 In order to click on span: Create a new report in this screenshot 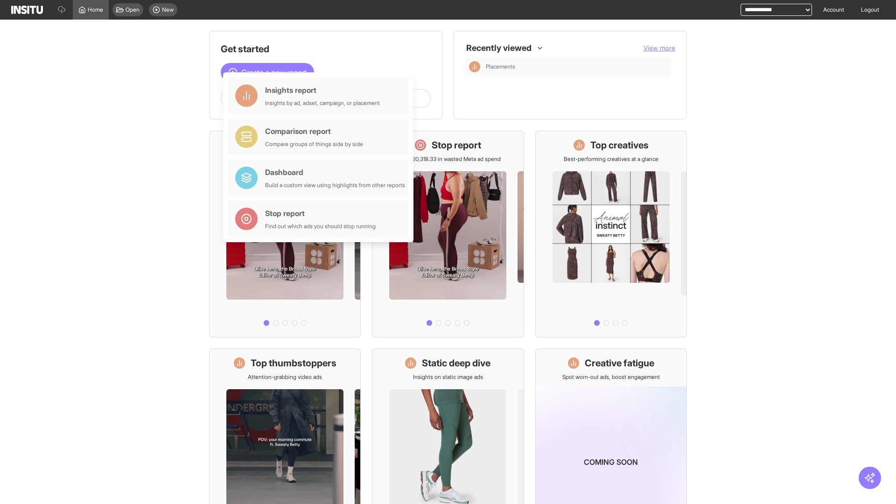, I will do `click(274, 72)`.